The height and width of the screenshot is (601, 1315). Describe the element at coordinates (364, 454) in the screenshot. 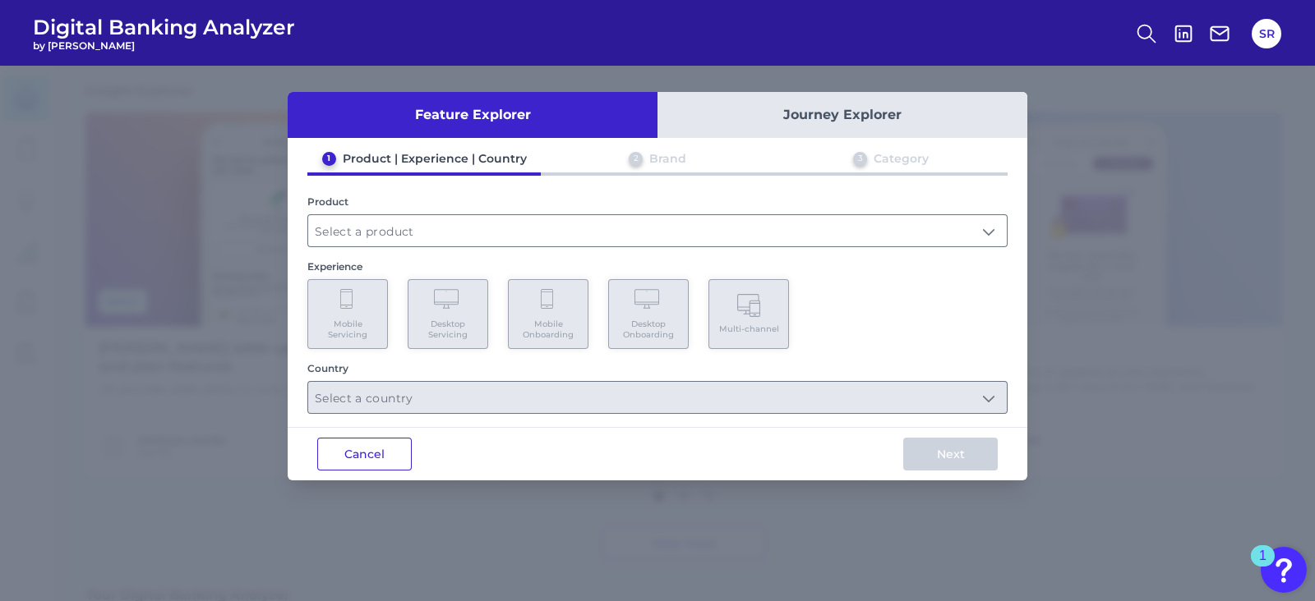

I see `button: Cancel` at that location.